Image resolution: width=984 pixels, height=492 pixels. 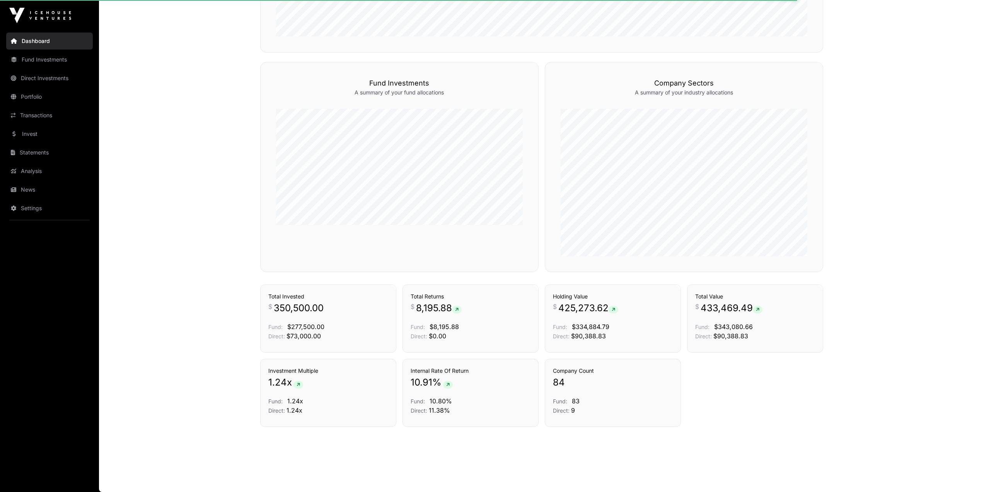 What do you see at coordinates (439, 308) in the screenshot?
I see `span: 8,195.88` at bounding box center [439, 308].